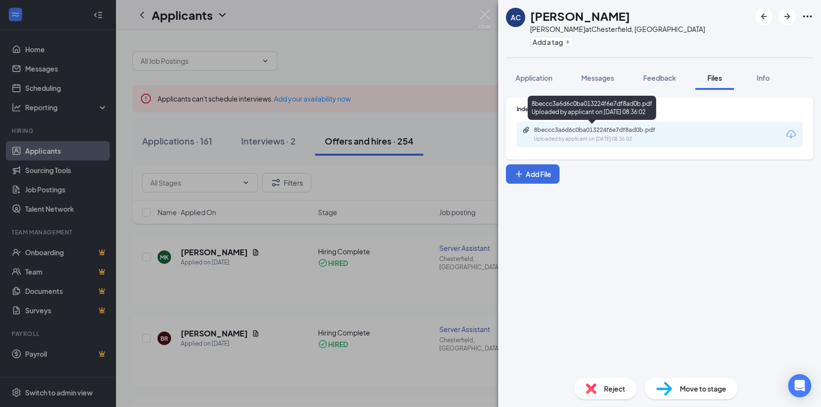 Image resolution: width=821 pixels, height=407 pixels. I want to click on span: Files, so click(715, 78).